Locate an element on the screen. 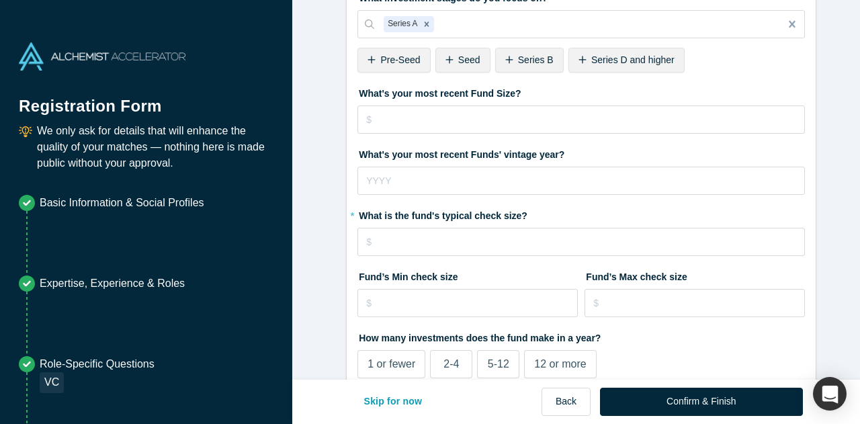 The width and height of the screenshot is (860, 424). span: Pre-Seed is located at coordinates (400, 60).